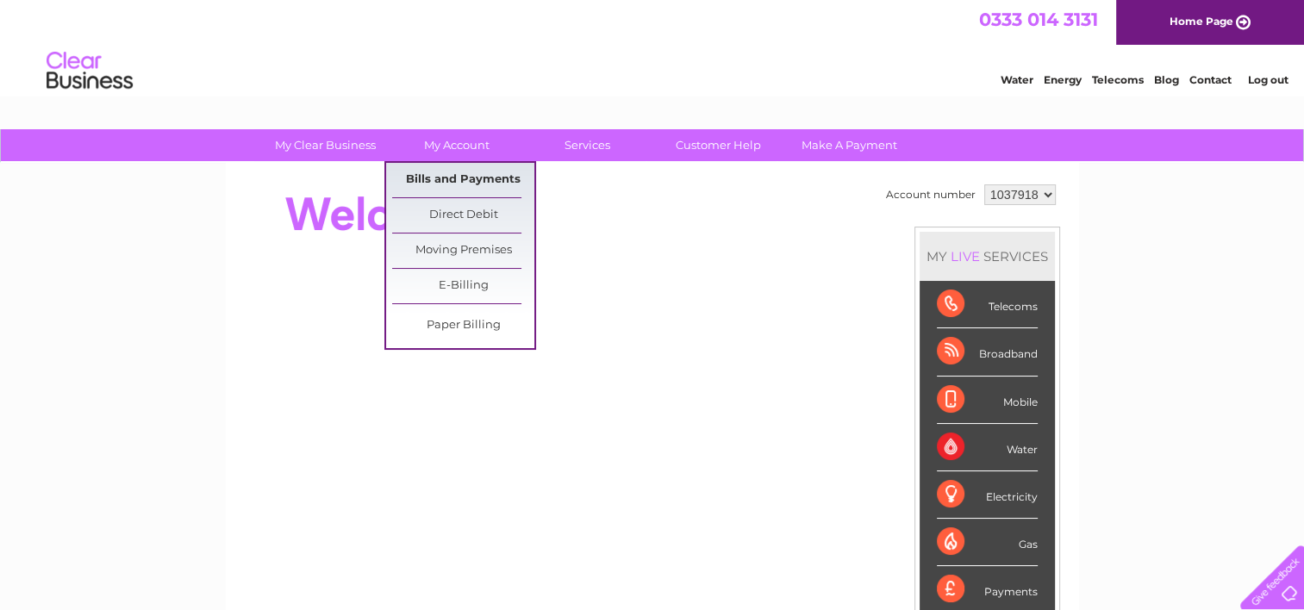 The image size is (1304, 610). What do you see at coordinates (1063, 79) in the screenshot?
I see `a: Energy` at bounding box center [1063, 79].